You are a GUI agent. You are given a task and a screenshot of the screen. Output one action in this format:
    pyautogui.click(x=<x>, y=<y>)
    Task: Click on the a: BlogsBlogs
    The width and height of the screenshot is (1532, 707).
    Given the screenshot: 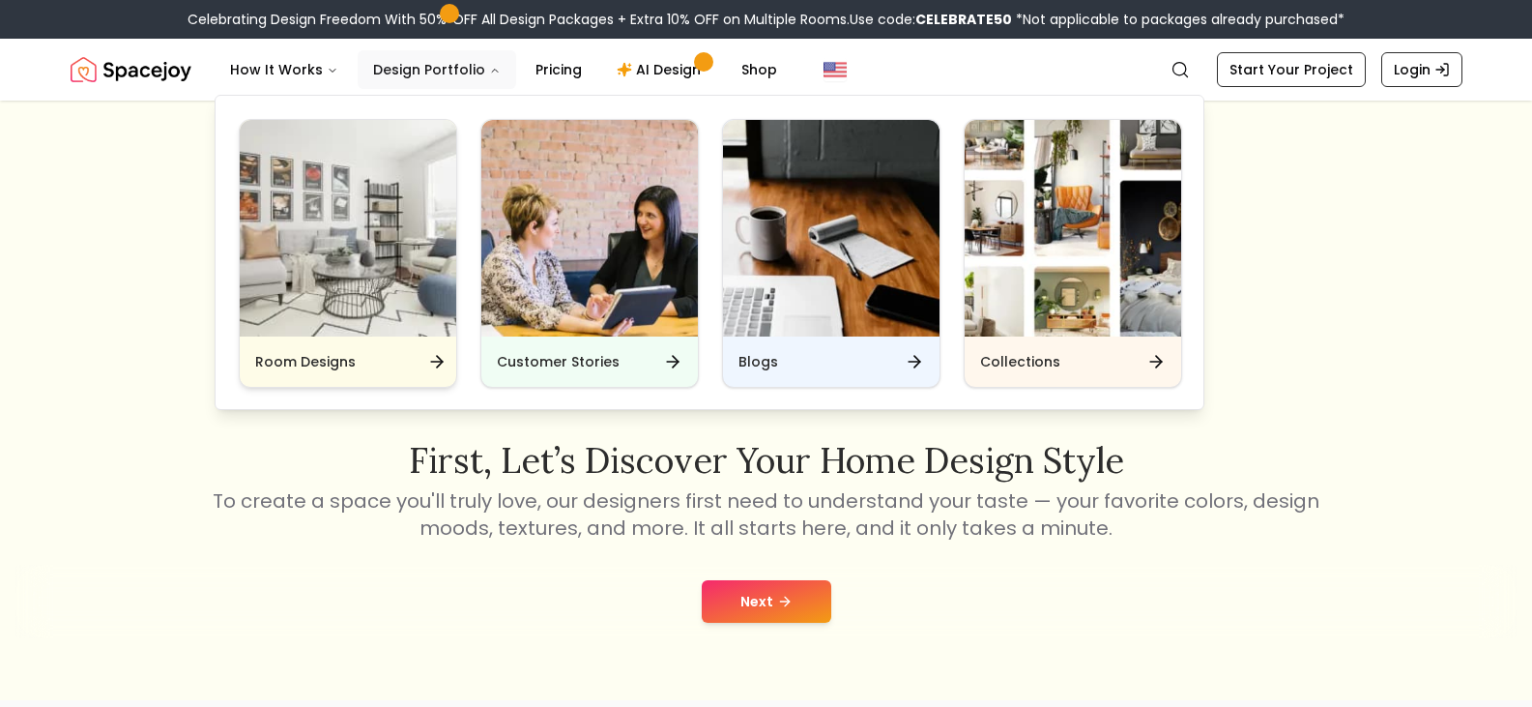 What is the action you would take?
    pyautogui.click(x=831, y=253)
    